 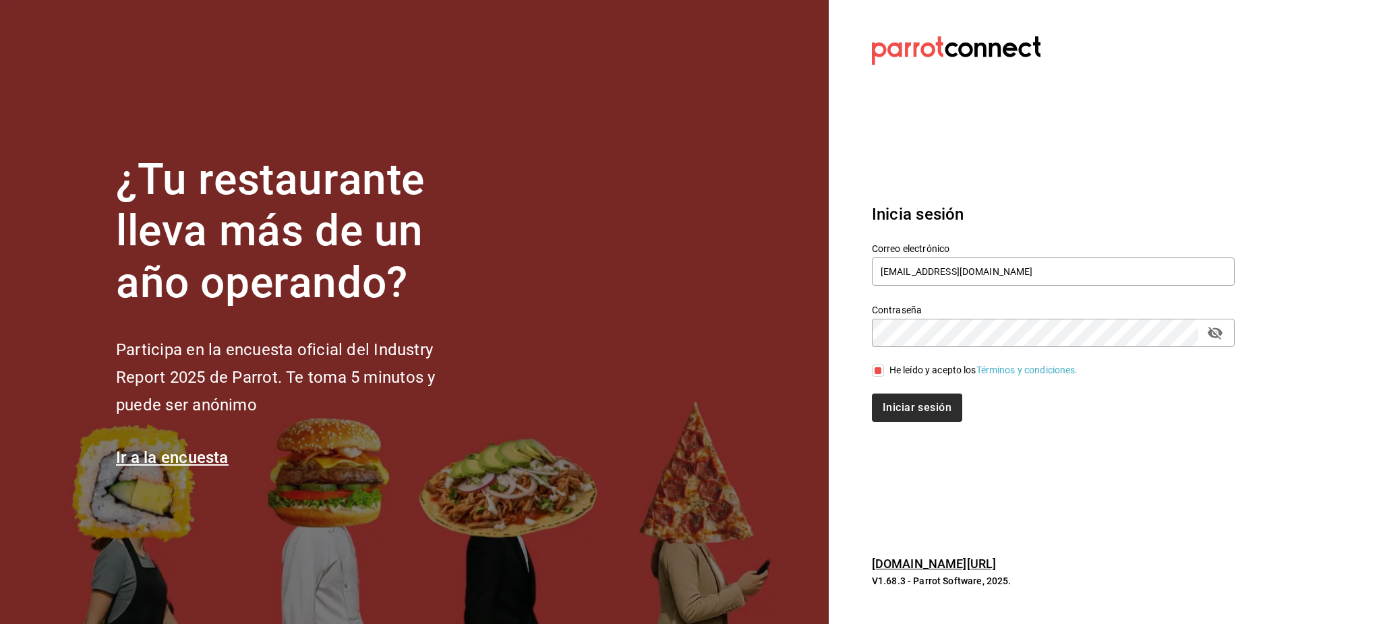 What do you see at coordinates (298, 232) in the screenshot?
I see `h1: ¿Tu restaurante lleva más de un año operando?` at bounding box center [298, 232].